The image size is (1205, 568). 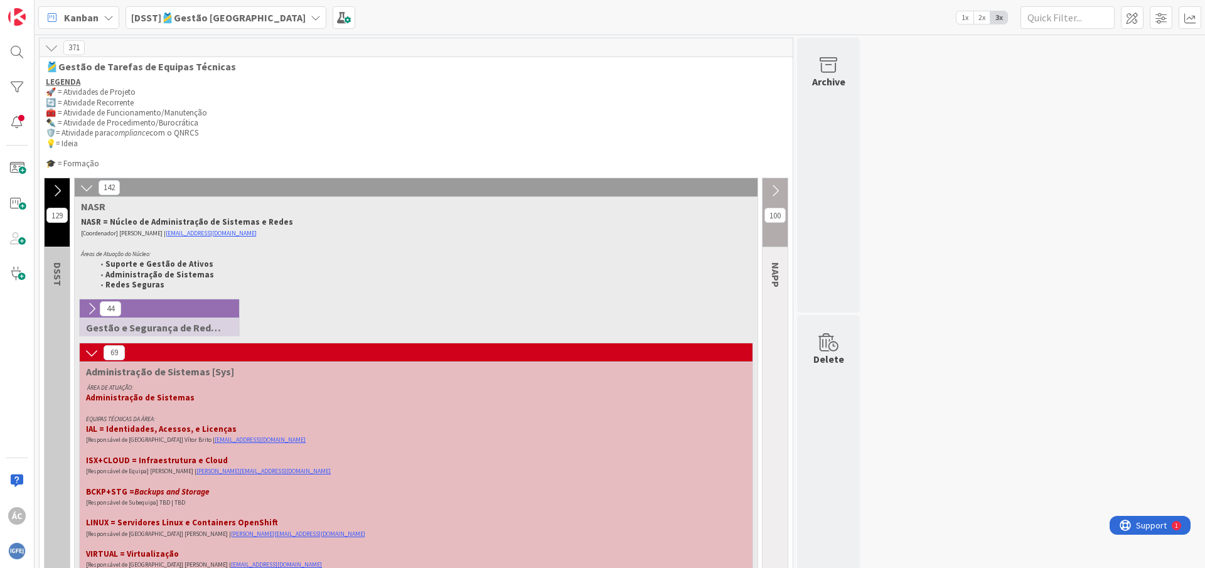 What do you see at coordinates (17, 551) in the screenshot?
I see `img: avatar` at bounding box center [17, 551].